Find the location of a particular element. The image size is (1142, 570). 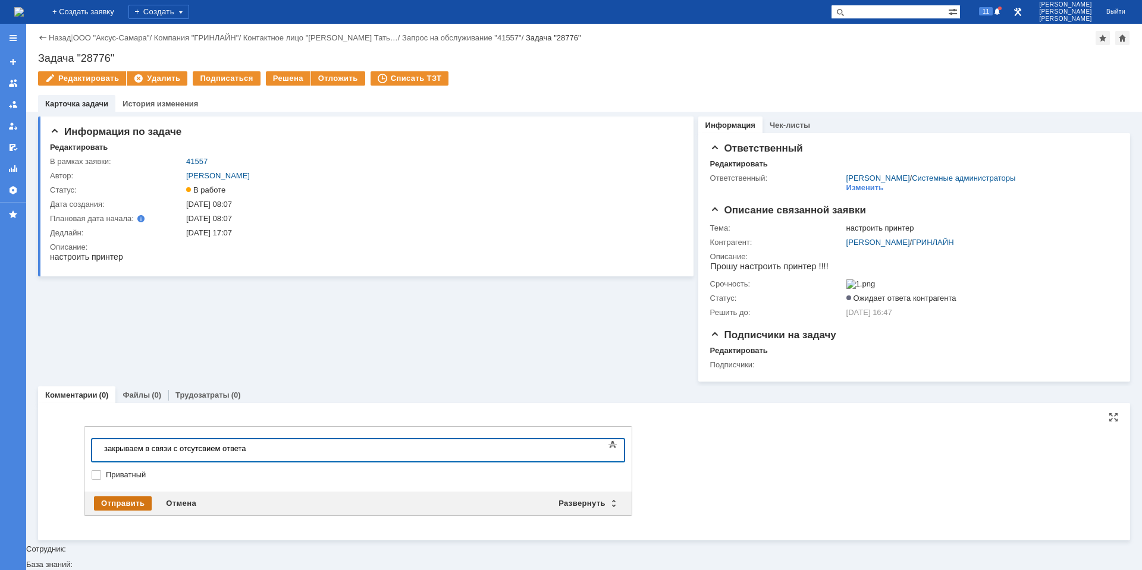

a: Запрос на обслуживание "41557" is located at coordinates (462, 37).